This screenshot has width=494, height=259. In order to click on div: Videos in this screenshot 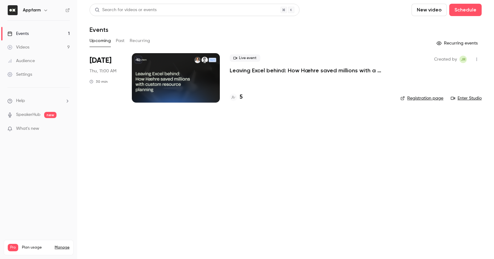, I will do `click(18, 47)`.